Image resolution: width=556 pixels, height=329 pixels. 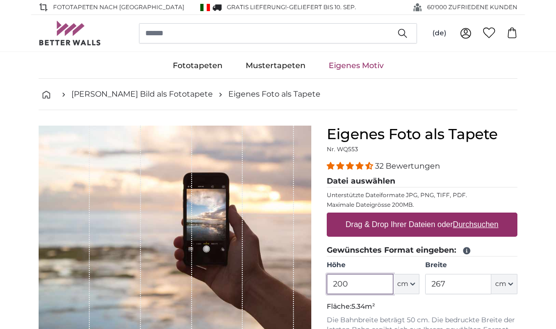 I want to click on a: Eigenes Foto als Tapete, so click(x=274, y=94).